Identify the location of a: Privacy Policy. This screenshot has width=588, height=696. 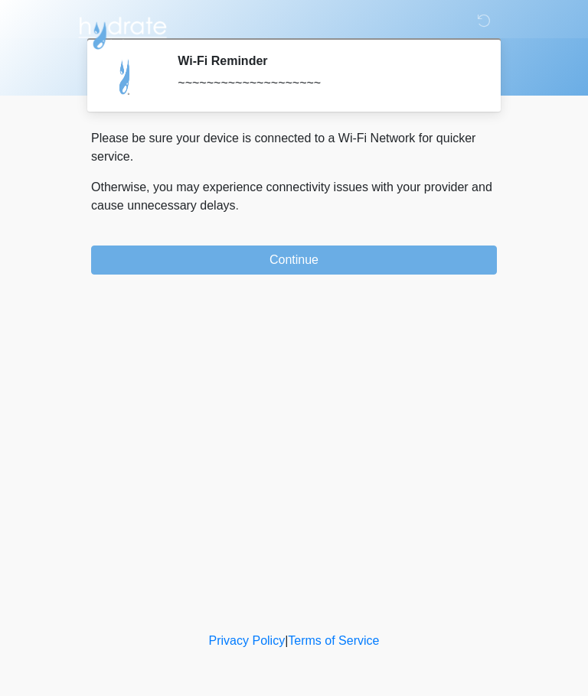
(247, 641).